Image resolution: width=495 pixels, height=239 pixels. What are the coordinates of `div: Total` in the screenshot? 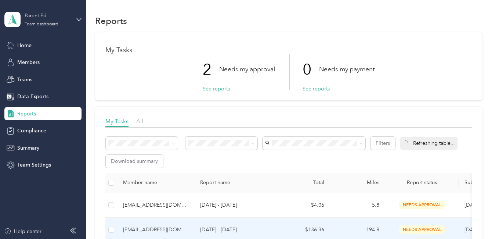 It's located at (303, 182).